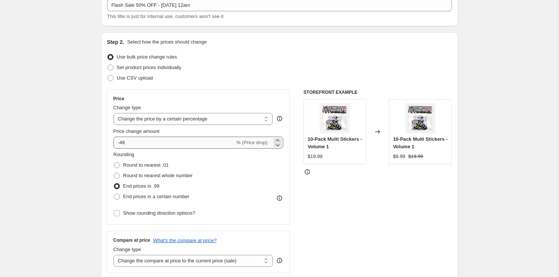  I want to click on span: Price change amount, so click(136, 131).